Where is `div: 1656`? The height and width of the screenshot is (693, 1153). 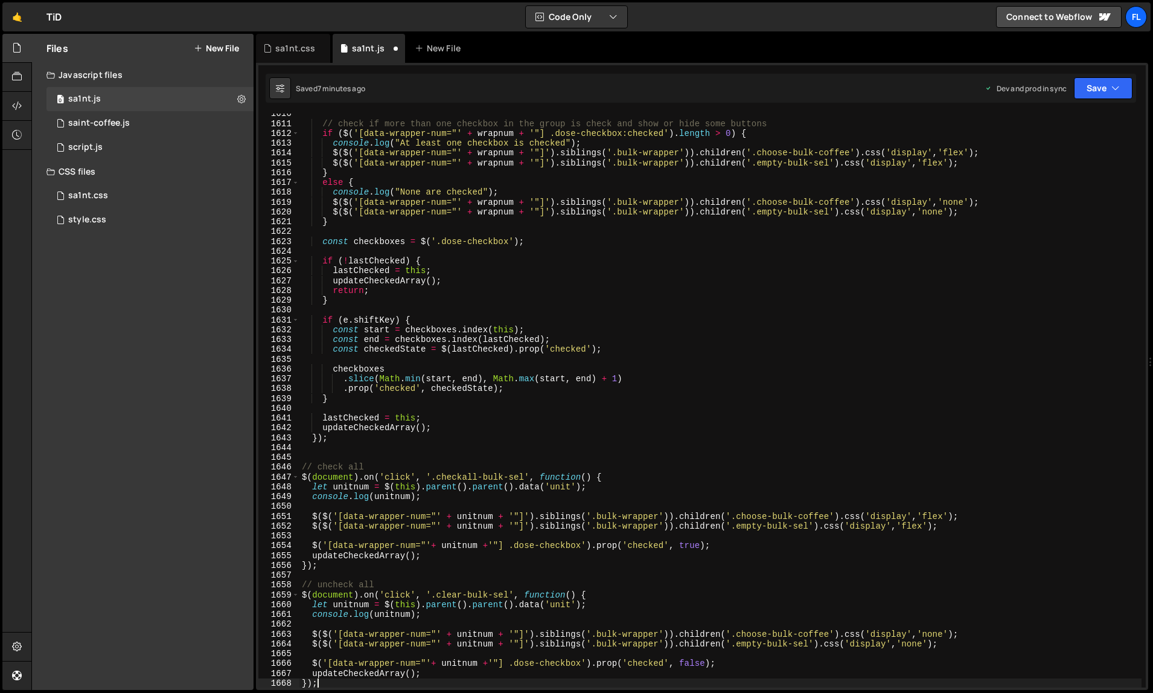
div: 1656 is located at coordinates (279, 565).